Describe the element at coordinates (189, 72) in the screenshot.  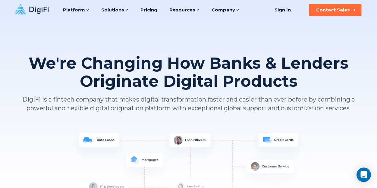
I see `h1: We're Changing How Banks & Lenders Originate Digital Products` at that location.